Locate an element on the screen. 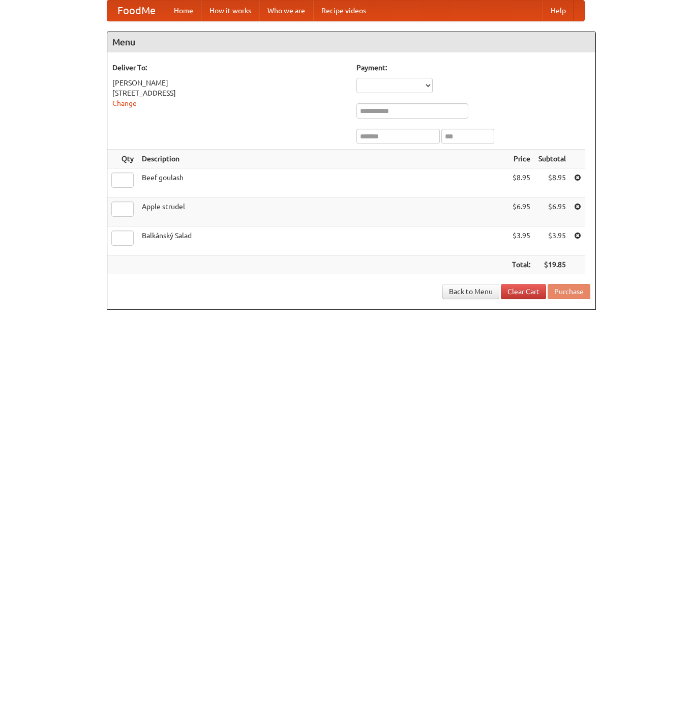  td: Beef goulash is located at coordinates (323, 183).